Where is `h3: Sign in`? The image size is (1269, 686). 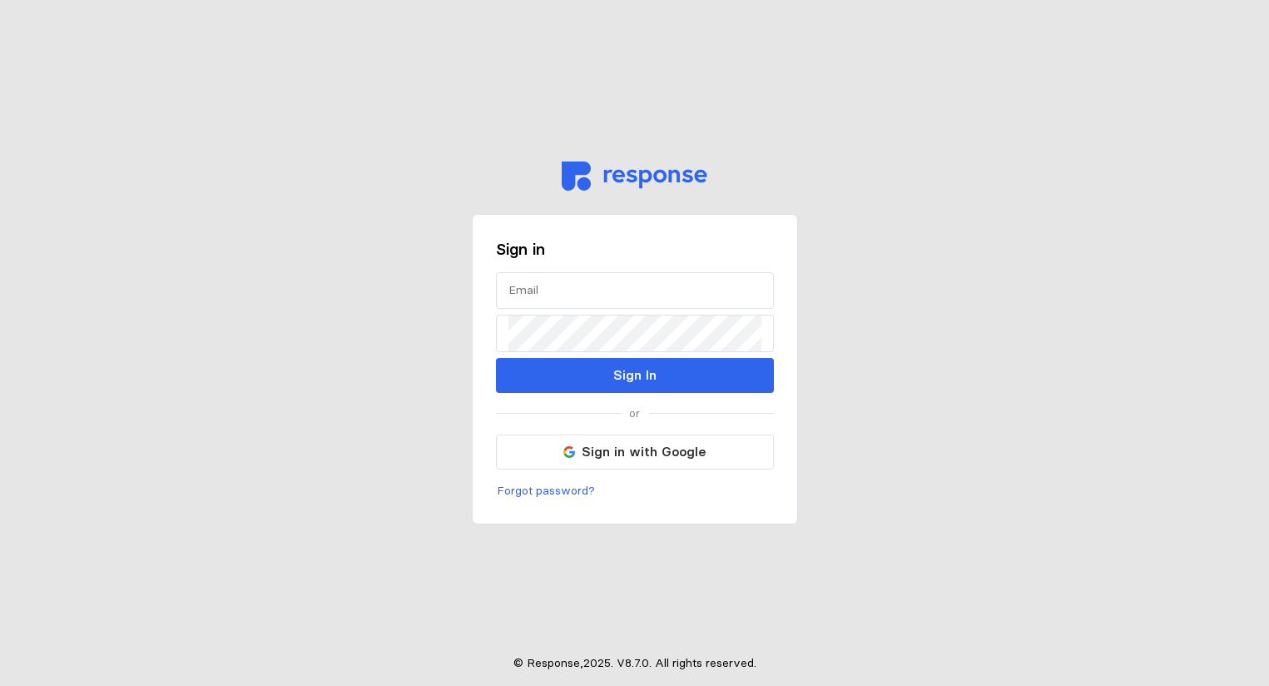
h3: Sign in is located at coordinates (635, 249).